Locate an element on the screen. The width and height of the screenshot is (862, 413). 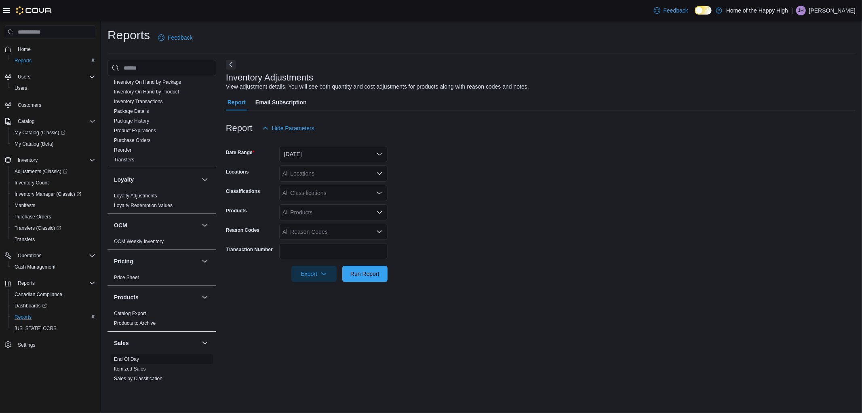
img: Cova is located at coordinates (34, 11).